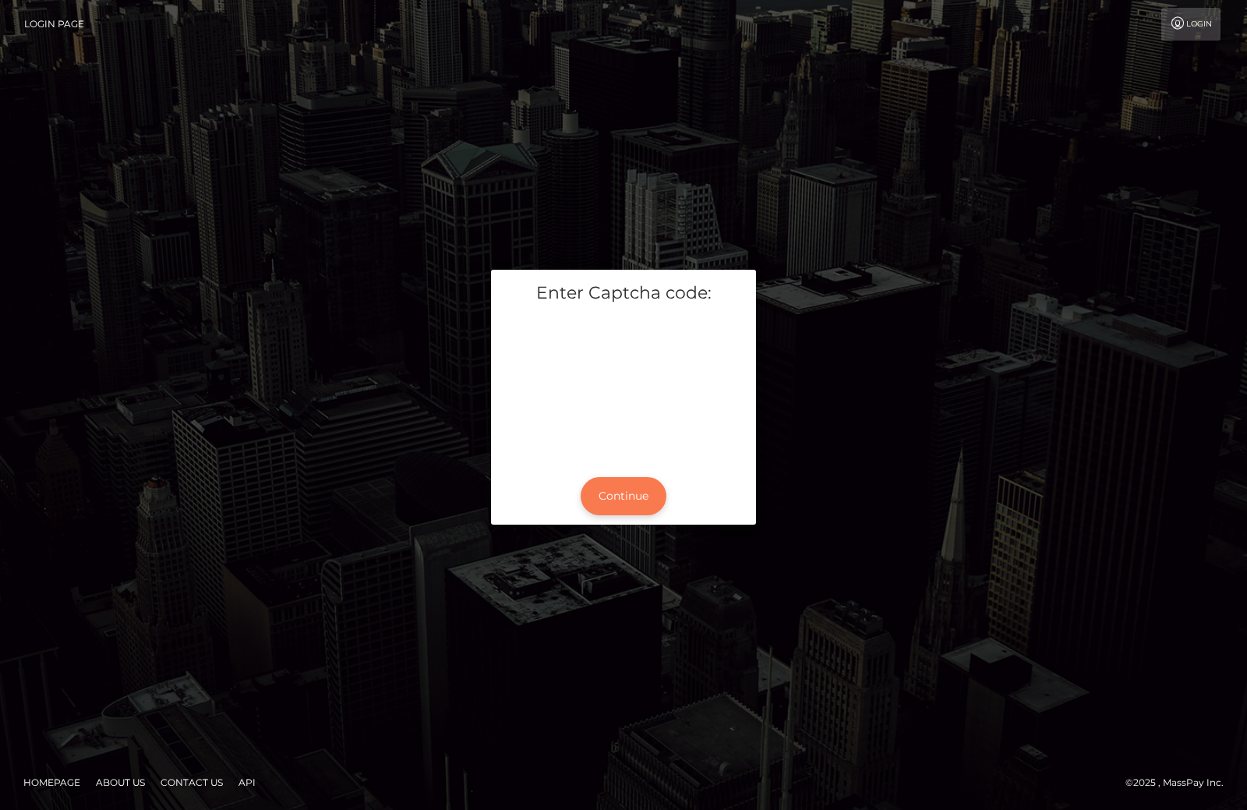  I want to click on a: About Us, so click(120, 781).